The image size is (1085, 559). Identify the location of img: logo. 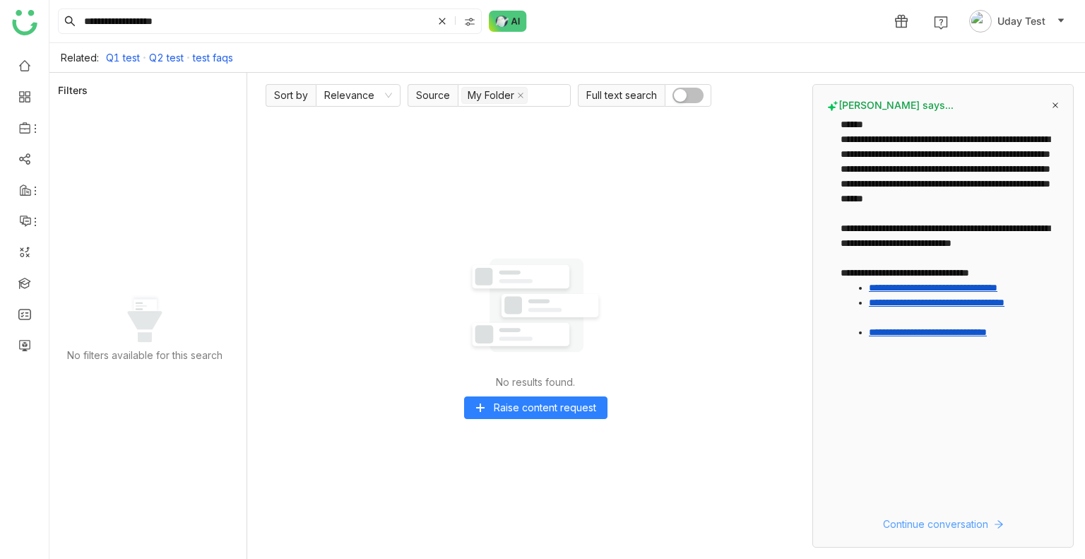
(25, 23).